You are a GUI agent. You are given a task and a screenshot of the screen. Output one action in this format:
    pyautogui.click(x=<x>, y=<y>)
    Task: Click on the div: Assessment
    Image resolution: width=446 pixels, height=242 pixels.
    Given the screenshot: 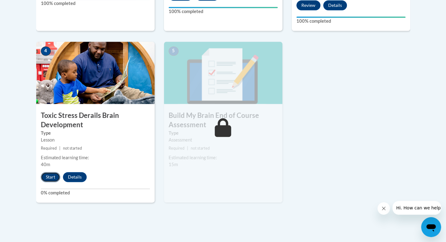 What is the action you would take?
    pyautogui.click(x=223, y=140)
    